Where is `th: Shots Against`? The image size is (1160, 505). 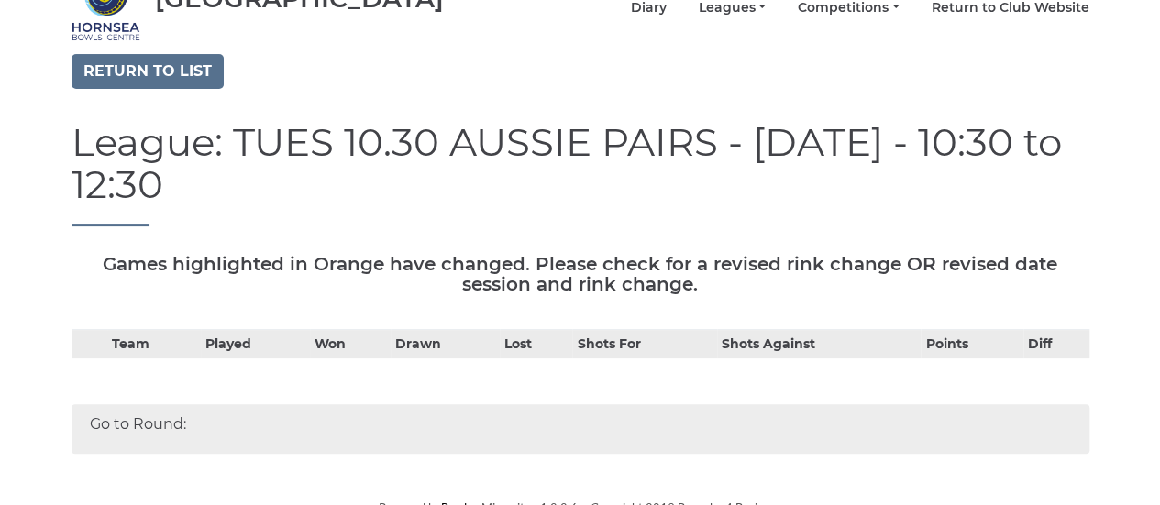 th: Shots Against is located at coordinates (819, 345).